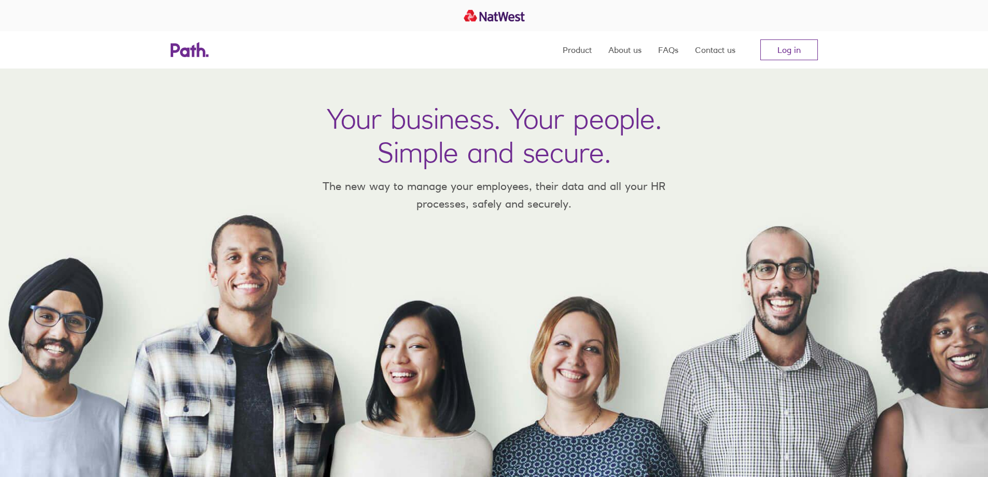 Image resolution: width=988 pixels, height=477 pixels. I want to click on h1: Your business. Your people. Simple and secure., so click(494, 135).